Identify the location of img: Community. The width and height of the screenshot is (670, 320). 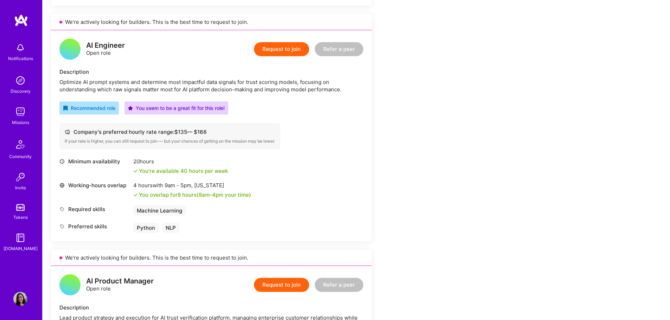
(20, 145).